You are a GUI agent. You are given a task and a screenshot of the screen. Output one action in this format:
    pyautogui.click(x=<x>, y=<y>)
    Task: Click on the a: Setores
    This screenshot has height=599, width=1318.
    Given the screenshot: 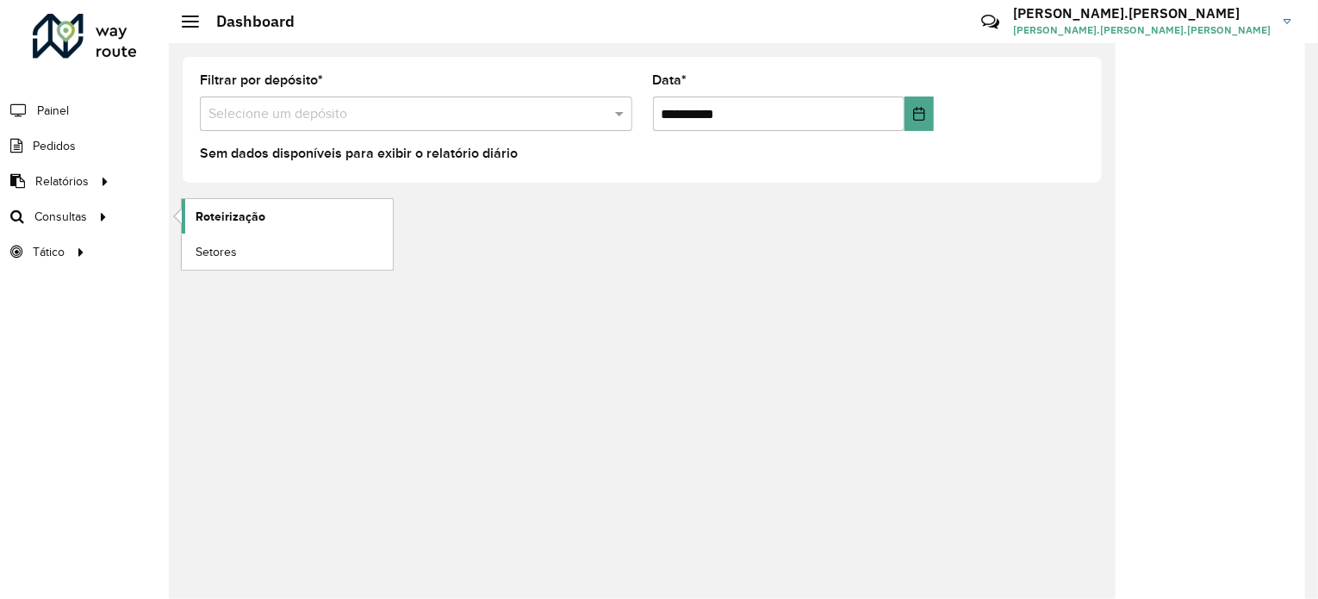 What is the action you would take?
    pyautogui.click(x=287, y=252)
    